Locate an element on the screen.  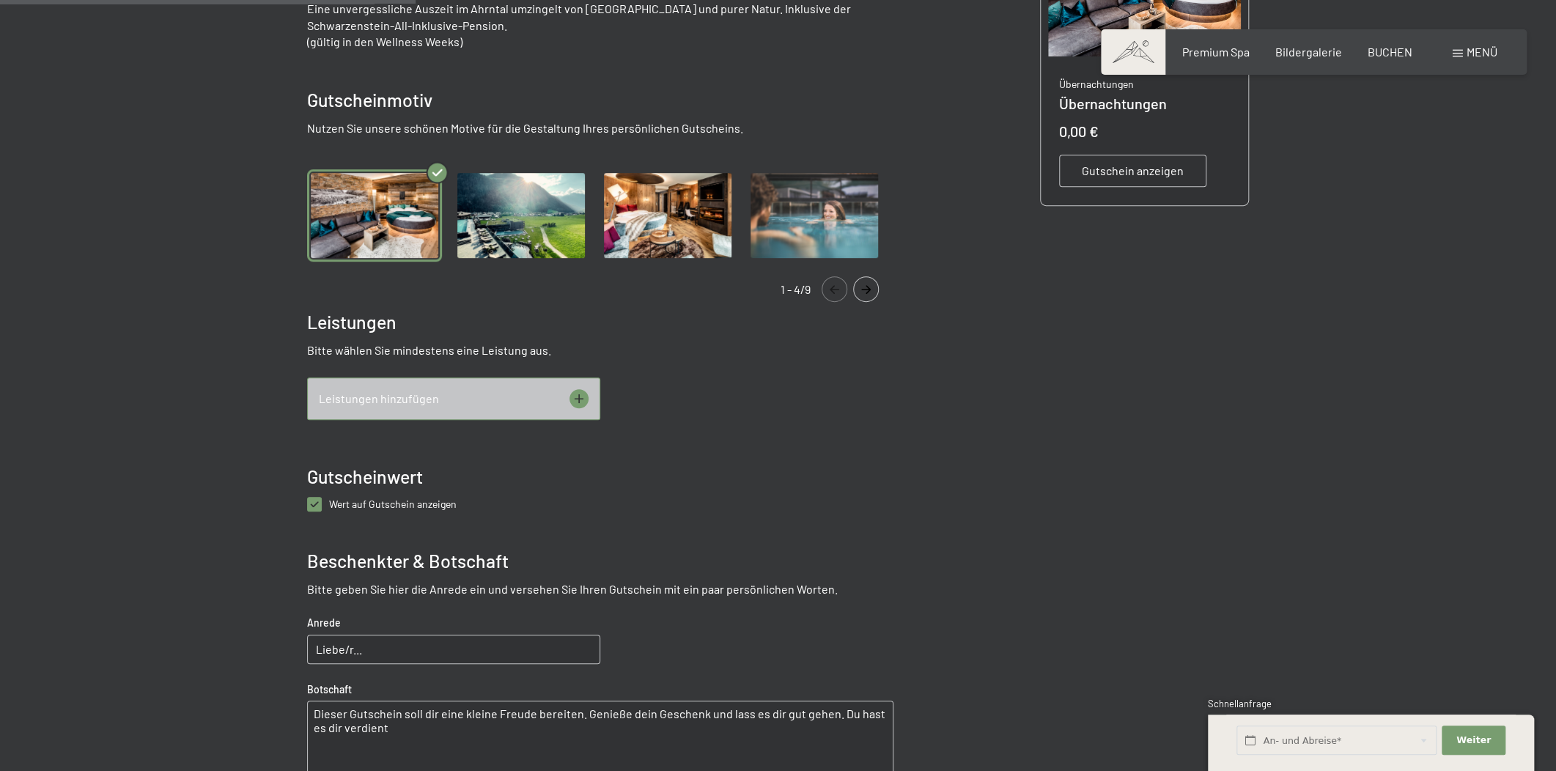
span: Premium Spa is located at coordinates (1215, 51).